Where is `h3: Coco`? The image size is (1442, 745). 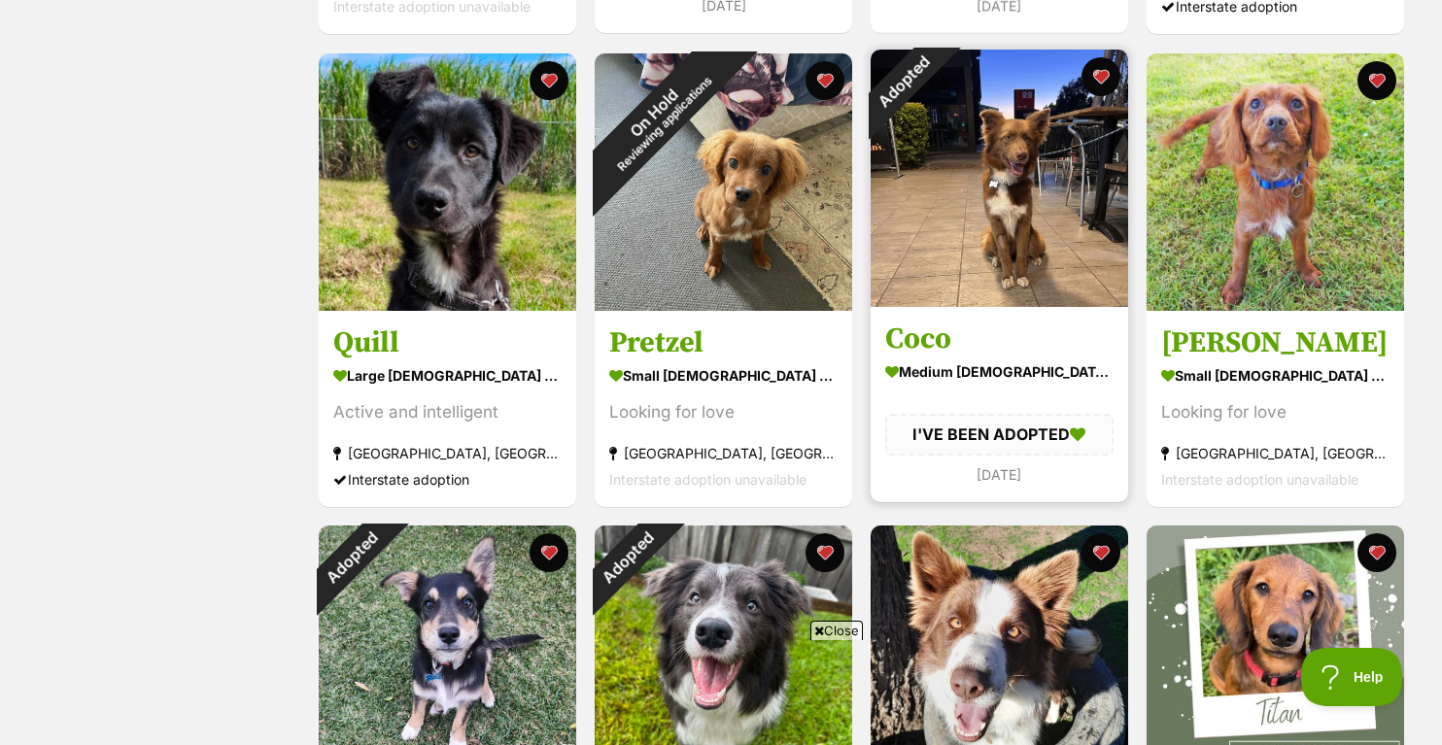 h3: Coco is located at coordinates (999, 339).